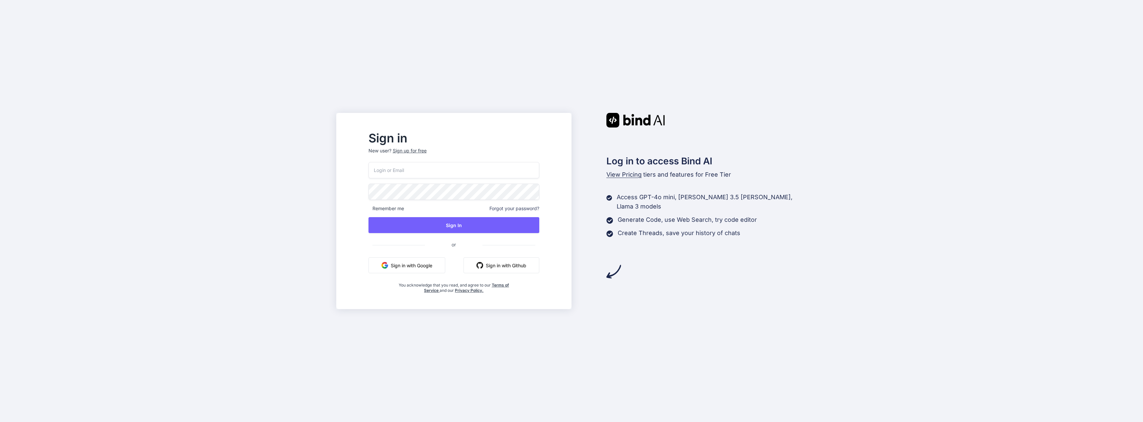 The width and height of the screenshot is (1143, 422). I want to click on button: Sign in with Google, so click(407, 265).